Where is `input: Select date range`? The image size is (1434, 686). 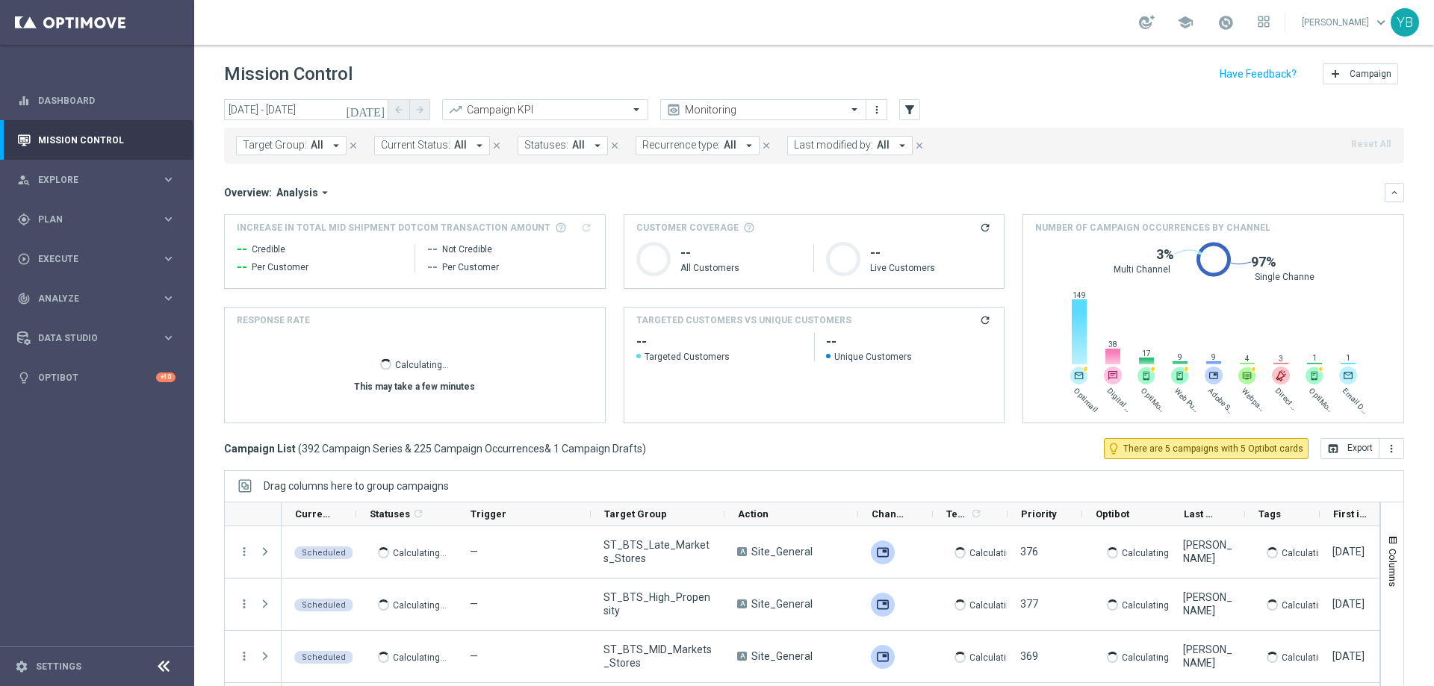
input: Select date range is located at coordinates (306, 110).